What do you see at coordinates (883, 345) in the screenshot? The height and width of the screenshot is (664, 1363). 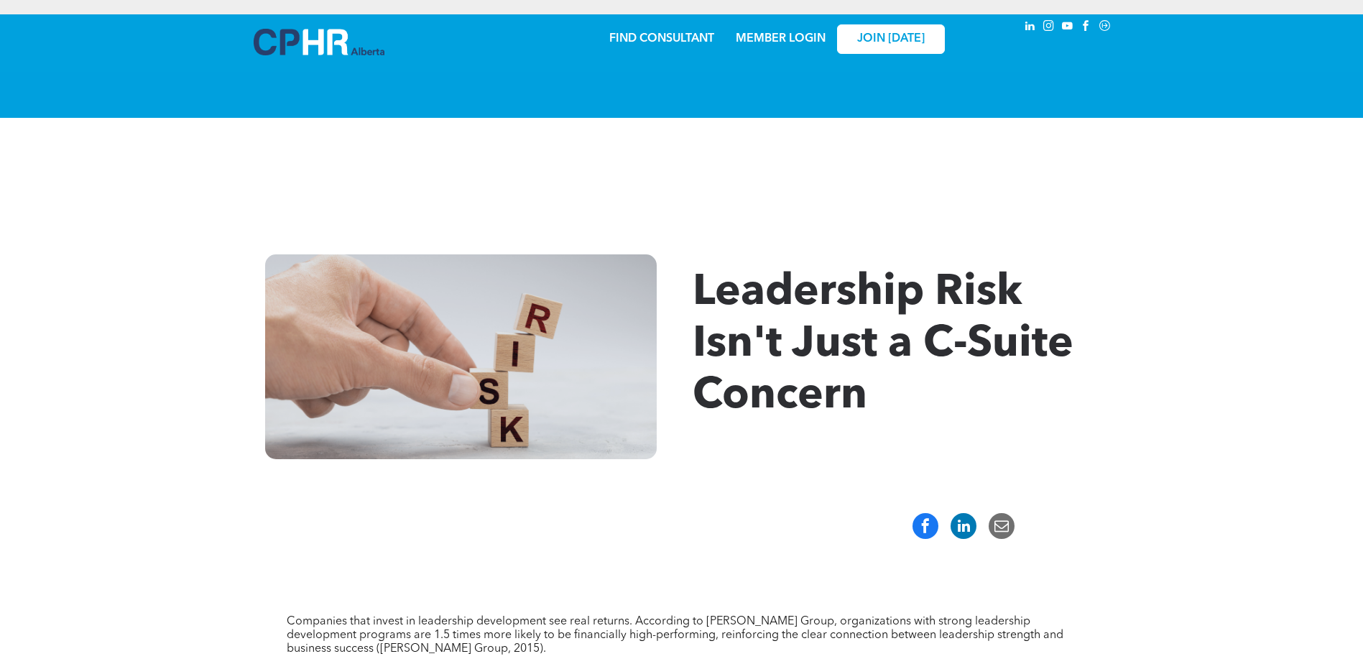 I see `span: Leadership Risk Isn't Just a C-Suite Concern` at bounding box center [883, 345].